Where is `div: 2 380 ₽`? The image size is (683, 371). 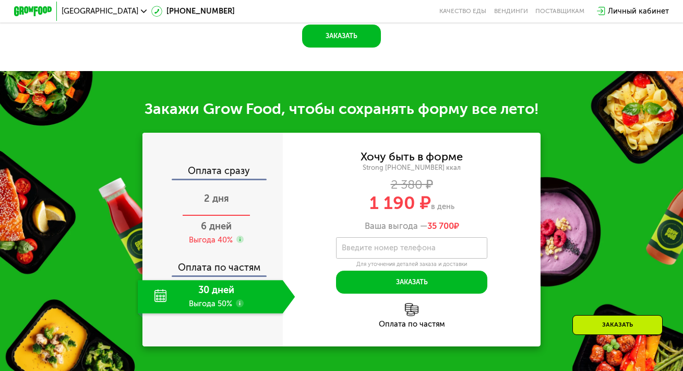
div: 2 380 ₽ is located at coordinates (412, 184).